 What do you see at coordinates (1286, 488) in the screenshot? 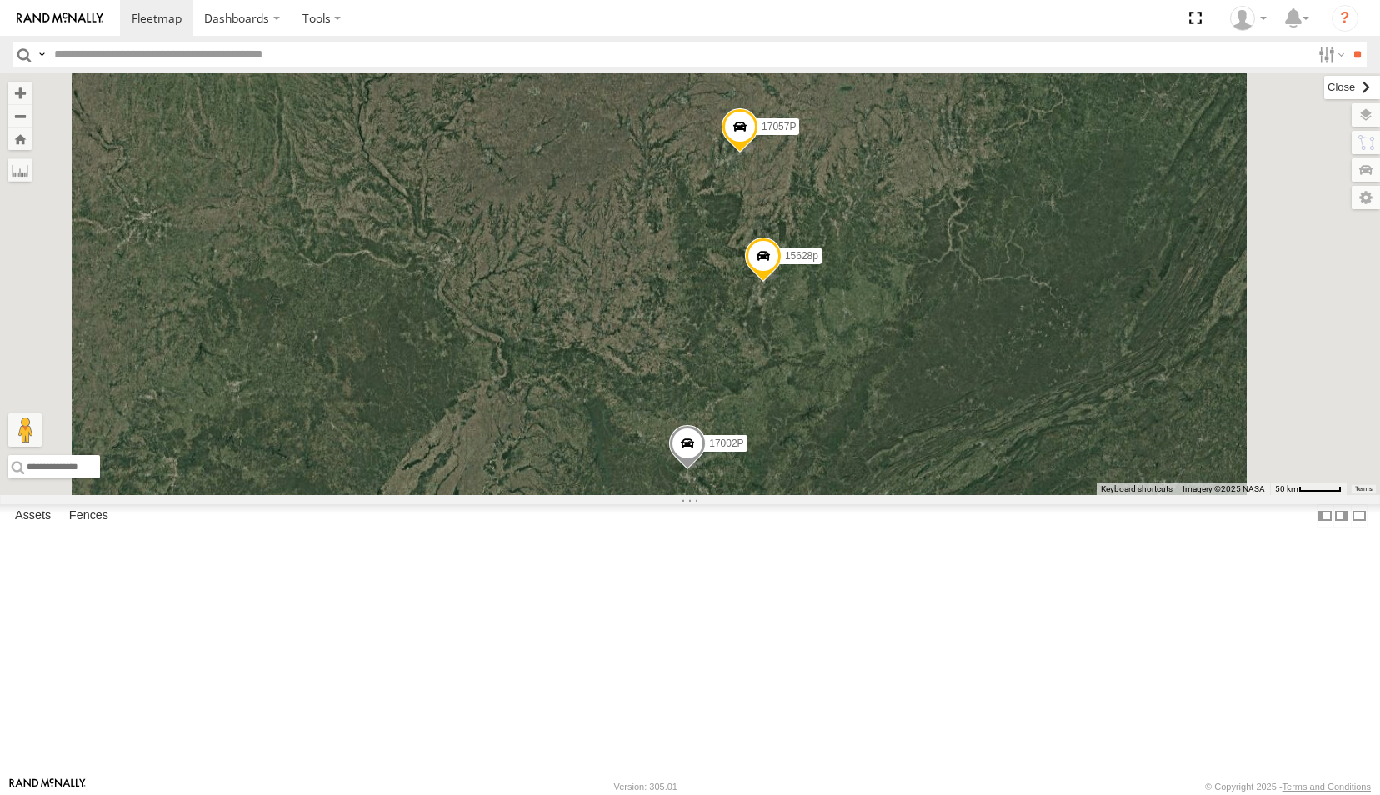
I see `span: 50 km` at bounding box center [1286, 488].